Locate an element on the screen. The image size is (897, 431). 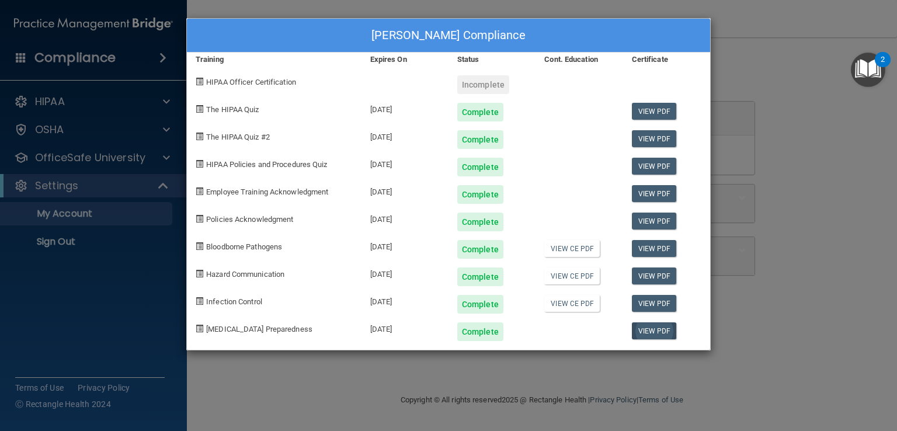
div: 2 is located at coordinates (883, 67).